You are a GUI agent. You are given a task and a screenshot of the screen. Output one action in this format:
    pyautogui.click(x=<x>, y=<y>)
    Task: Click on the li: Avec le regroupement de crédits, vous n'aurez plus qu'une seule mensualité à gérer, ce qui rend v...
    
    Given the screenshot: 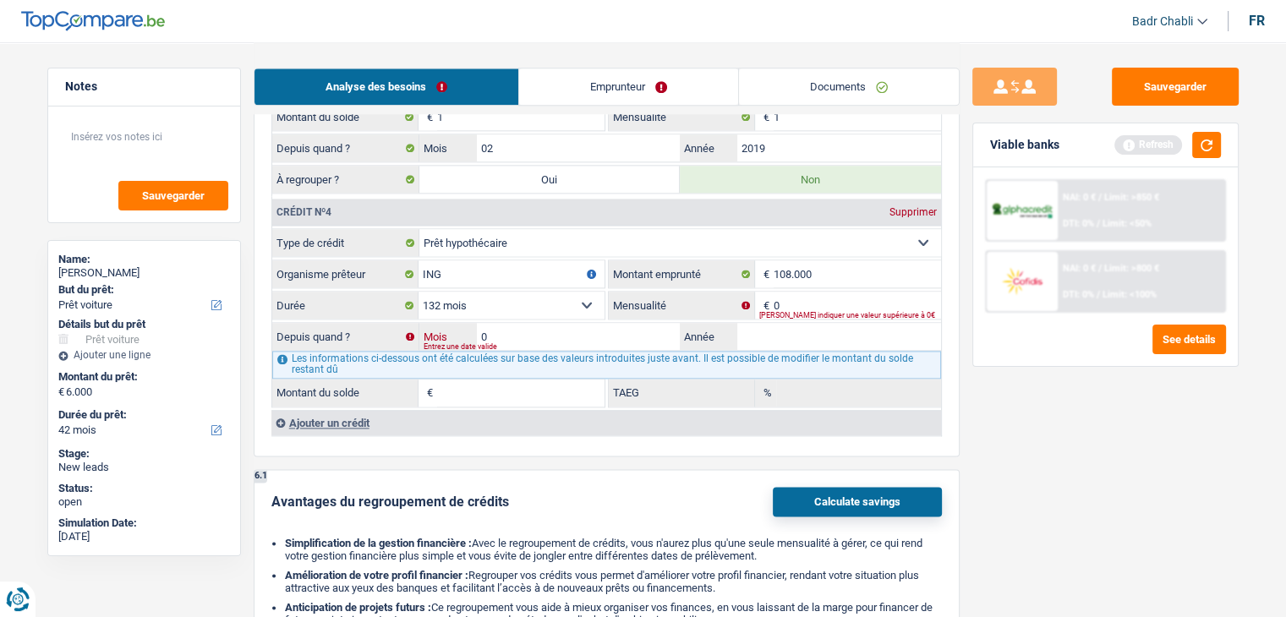 What is the action you would take?
    pyautogui.click(x=613, y=549)
    